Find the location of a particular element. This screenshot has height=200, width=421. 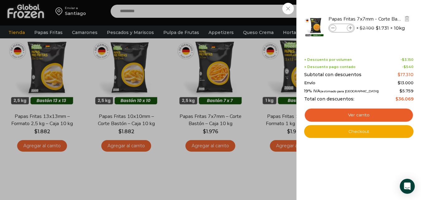

bdi: 17.310 is located at coordinates (406, 75).